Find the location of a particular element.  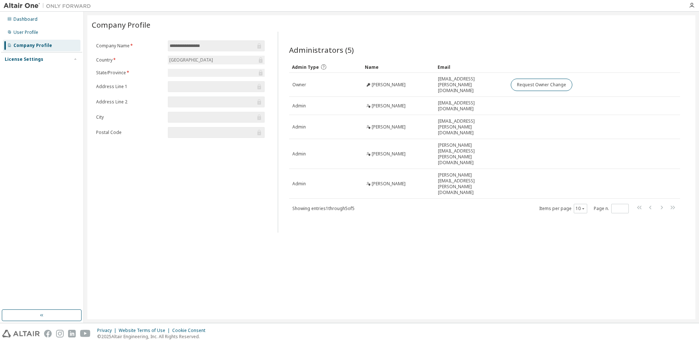

label: State/Province is located at coordinates (130, 73).